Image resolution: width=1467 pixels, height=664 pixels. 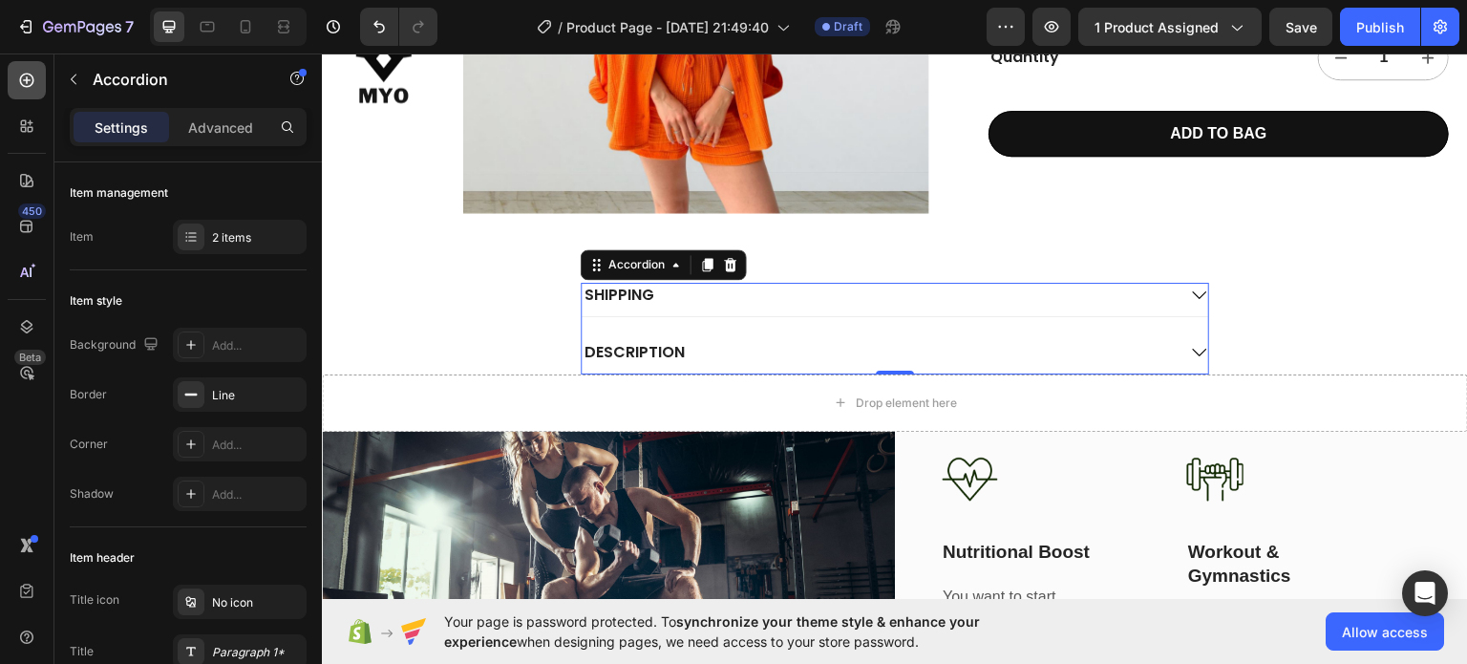 I want to click on span: Save, so click(x=1301, y=27).